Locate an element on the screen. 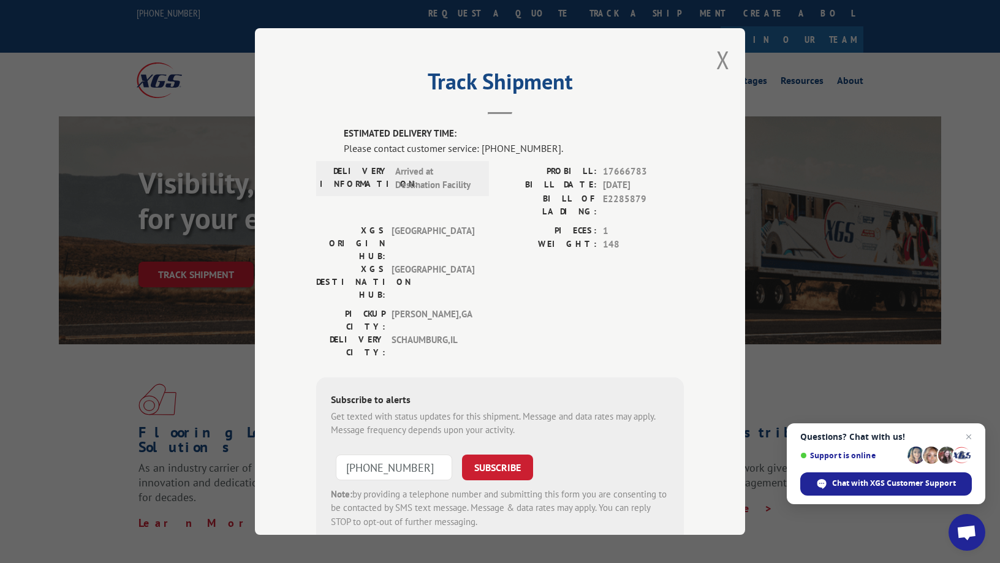 The height and width of the screenshot is (563, 1000). div: Subscribe to alerts is located at coordinates (500, 401).